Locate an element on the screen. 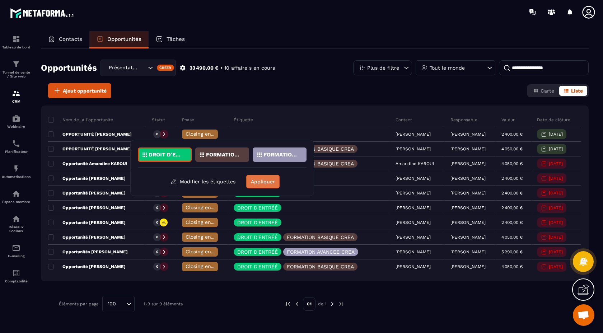 The width and height of the screenshot is (603, 333). span: Liste is located at coordinates (577, 91).